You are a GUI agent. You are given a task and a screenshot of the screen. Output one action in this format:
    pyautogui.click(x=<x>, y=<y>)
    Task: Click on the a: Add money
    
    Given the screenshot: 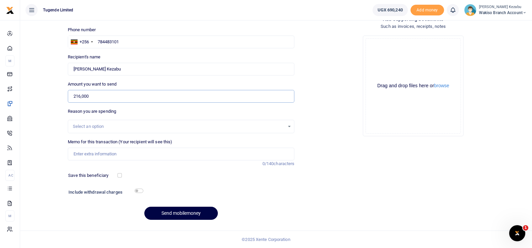 What is the action you would take?
    pyautogui.click(x=427, y=9)
    